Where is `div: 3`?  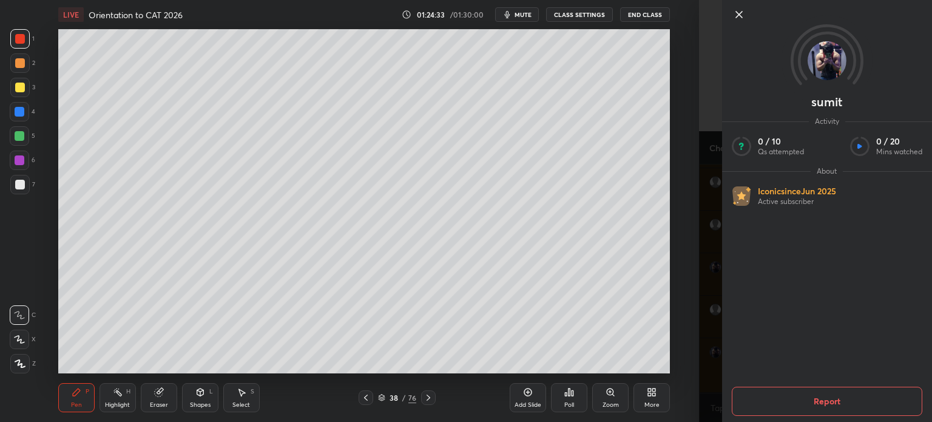
div: 3 is located at coordinates (22, 87).